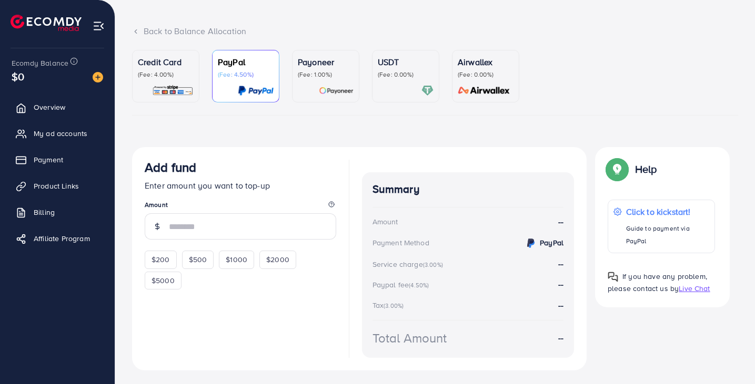 This screenshot has height=384, width=755. What do you see at coordinates (667, 235) in the screenshot?
I see `p: Guide to payment via PayPal` at bounding box center [667, 235].